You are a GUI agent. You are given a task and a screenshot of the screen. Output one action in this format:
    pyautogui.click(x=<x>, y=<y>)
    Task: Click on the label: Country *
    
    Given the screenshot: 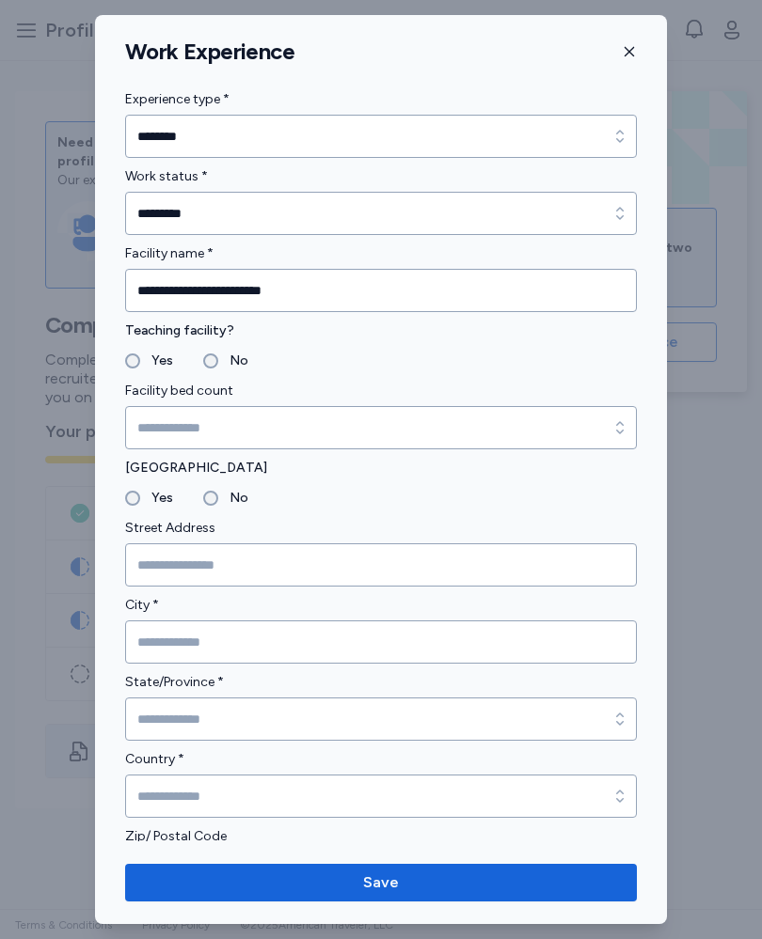 What is the action you would take?
    pyautogui.click(x=381, y=760)
    